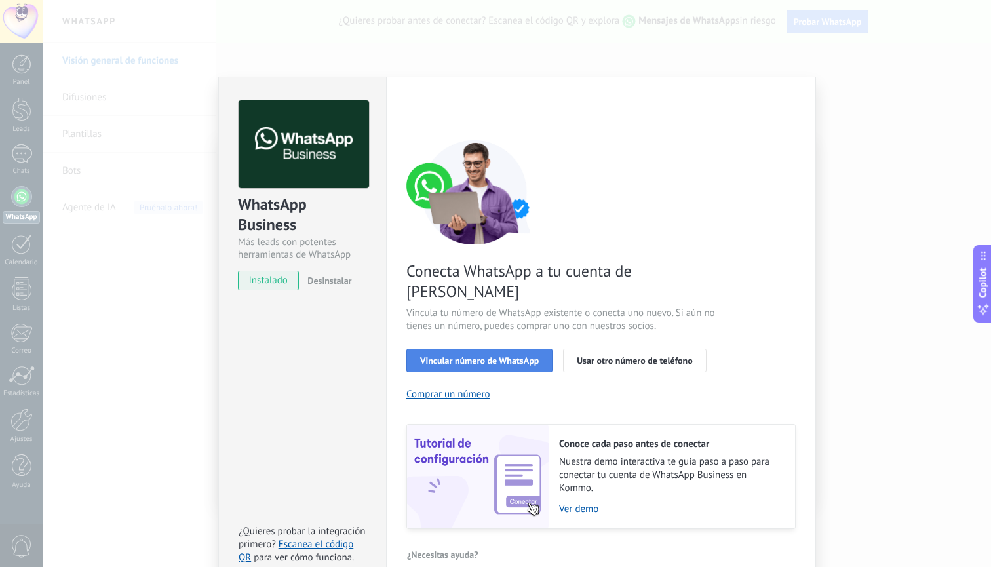  Describe the element at coordinates (448, 394) in the screenshot. I see `button: Comprar un número` at that location.